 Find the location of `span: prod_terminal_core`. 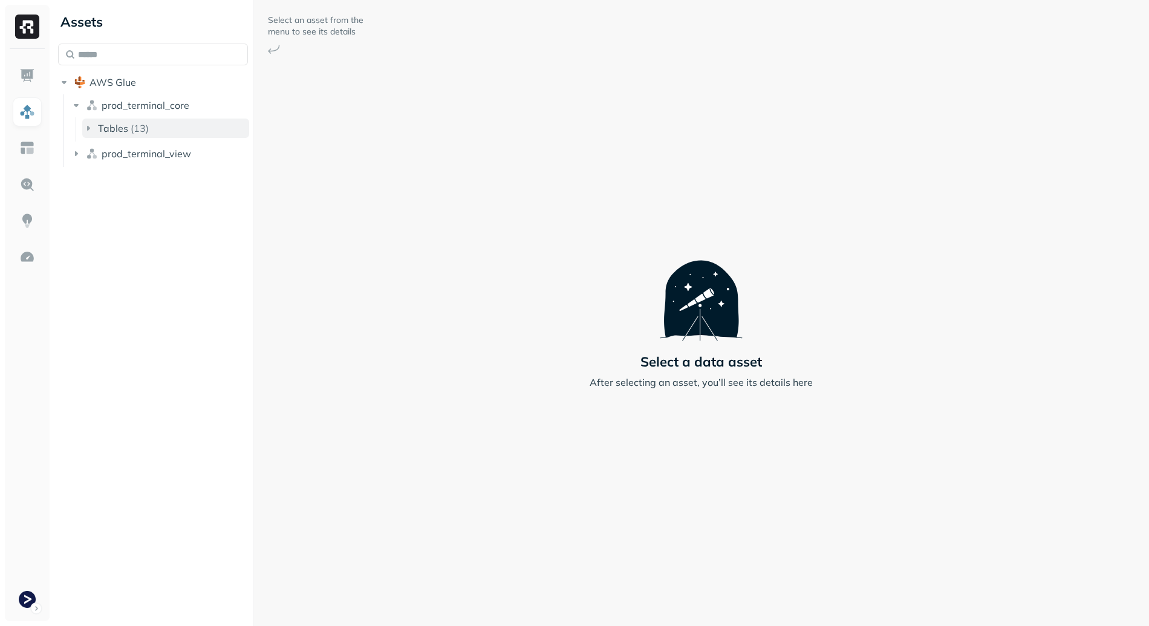

span: prod_terminal_core is located at coordinates (145, 105).